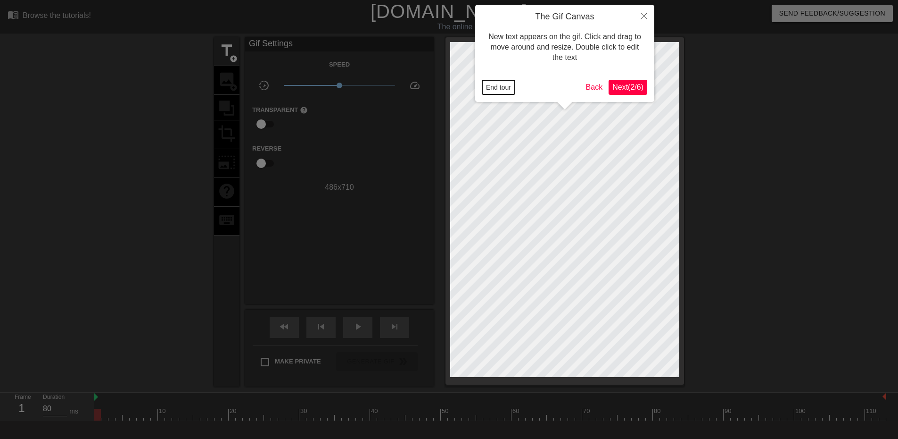  What do you see at coordinates (832, 13) in the screenshot?
I see `button: Send Feedback/Suggestion` at bounding box center [832, 13].